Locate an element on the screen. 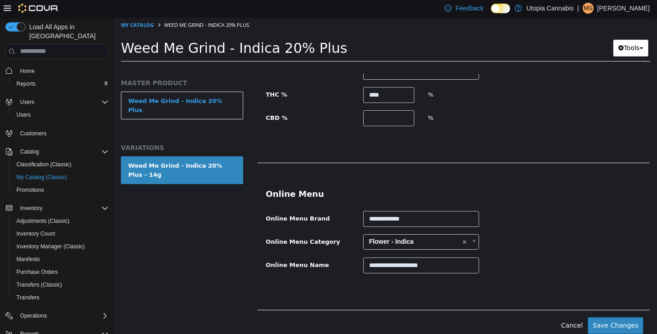 The width and height of the screenshot is (657, 334). a: Transfers (Classic) is located at coordinates (39, 285).